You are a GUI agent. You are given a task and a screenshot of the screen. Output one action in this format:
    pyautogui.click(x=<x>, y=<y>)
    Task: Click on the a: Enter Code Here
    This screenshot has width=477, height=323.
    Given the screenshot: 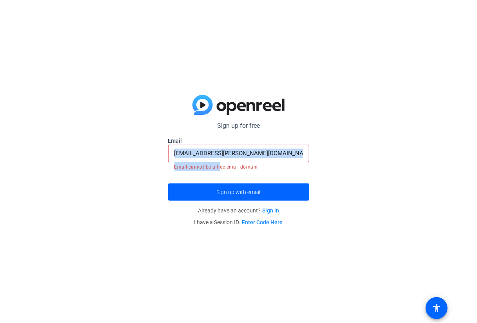 What is the action you would take?
    pyautogui.click(x=263, y=222)
    